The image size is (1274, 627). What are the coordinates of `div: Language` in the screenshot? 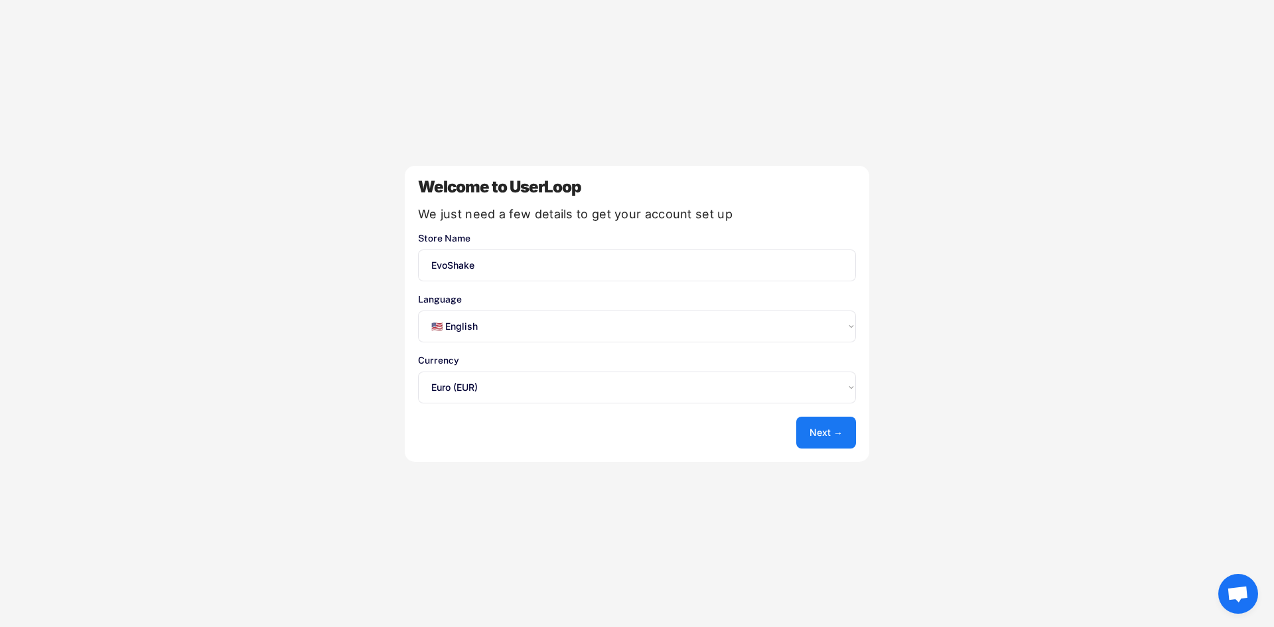 It's located at (637, 299).